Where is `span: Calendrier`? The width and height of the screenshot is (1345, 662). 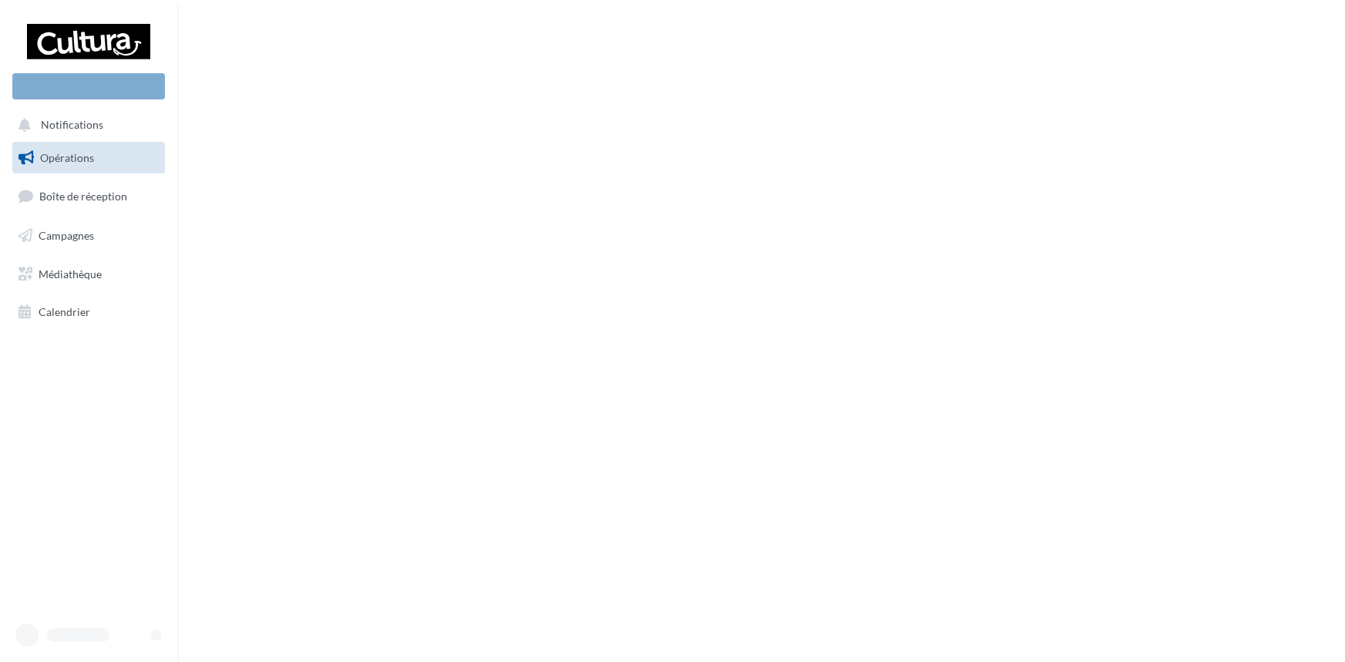 span: Calendrier is located at coordinates (64, 311).